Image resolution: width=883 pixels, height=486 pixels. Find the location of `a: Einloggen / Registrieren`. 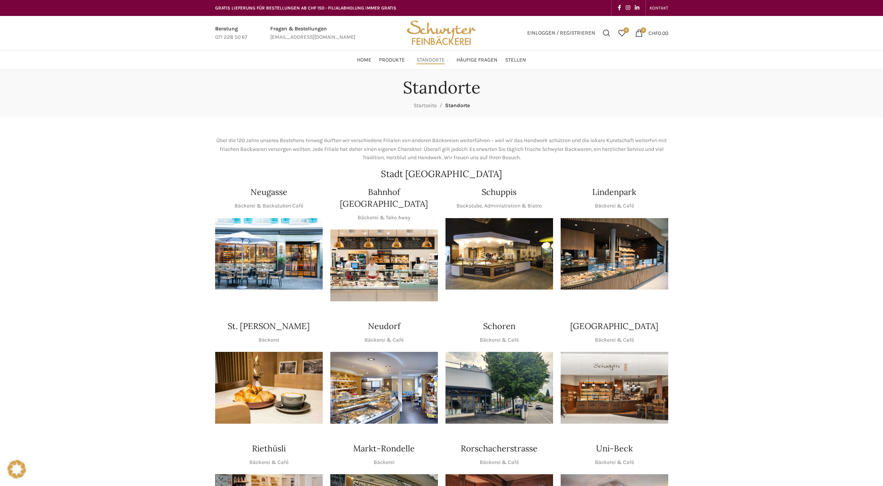

a: Einloggen / Registrieren is located at coordinates (561, 33).